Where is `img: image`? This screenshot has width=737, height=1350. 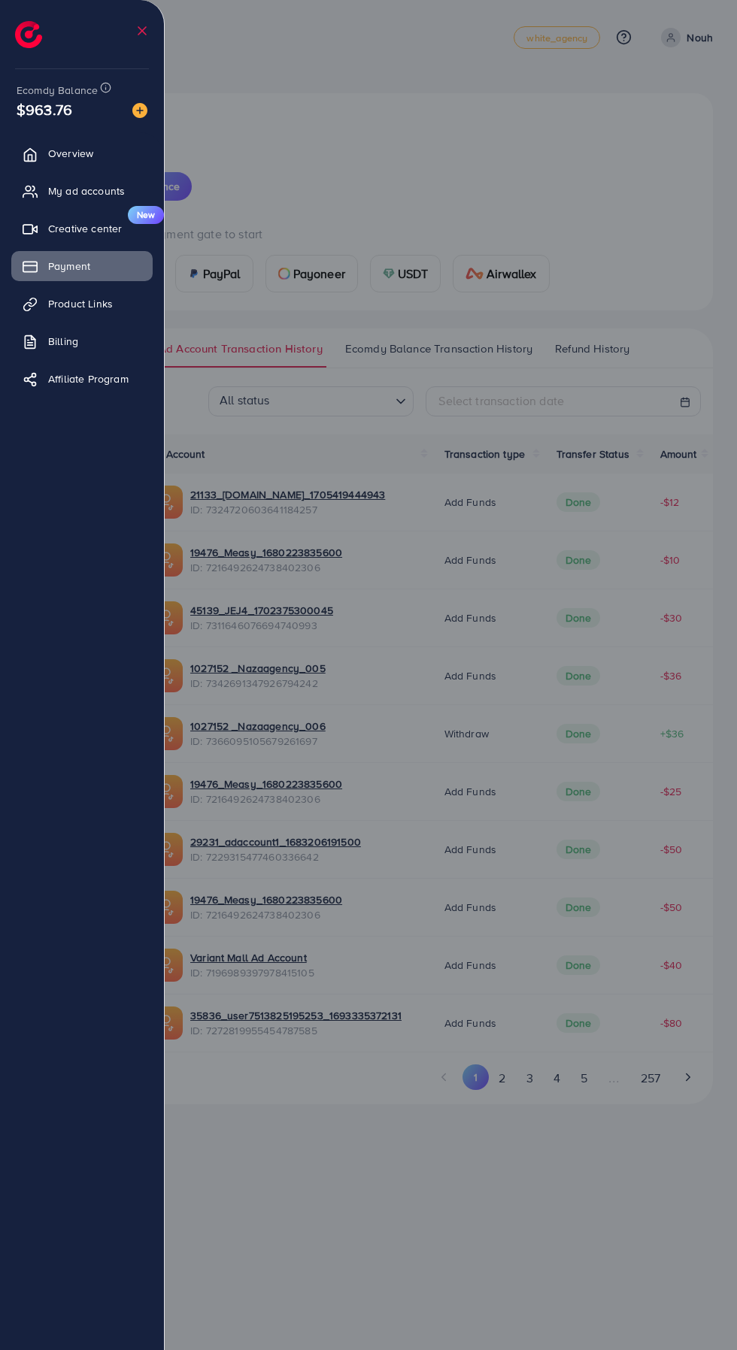 img: image is located at coordinates (140, 110).